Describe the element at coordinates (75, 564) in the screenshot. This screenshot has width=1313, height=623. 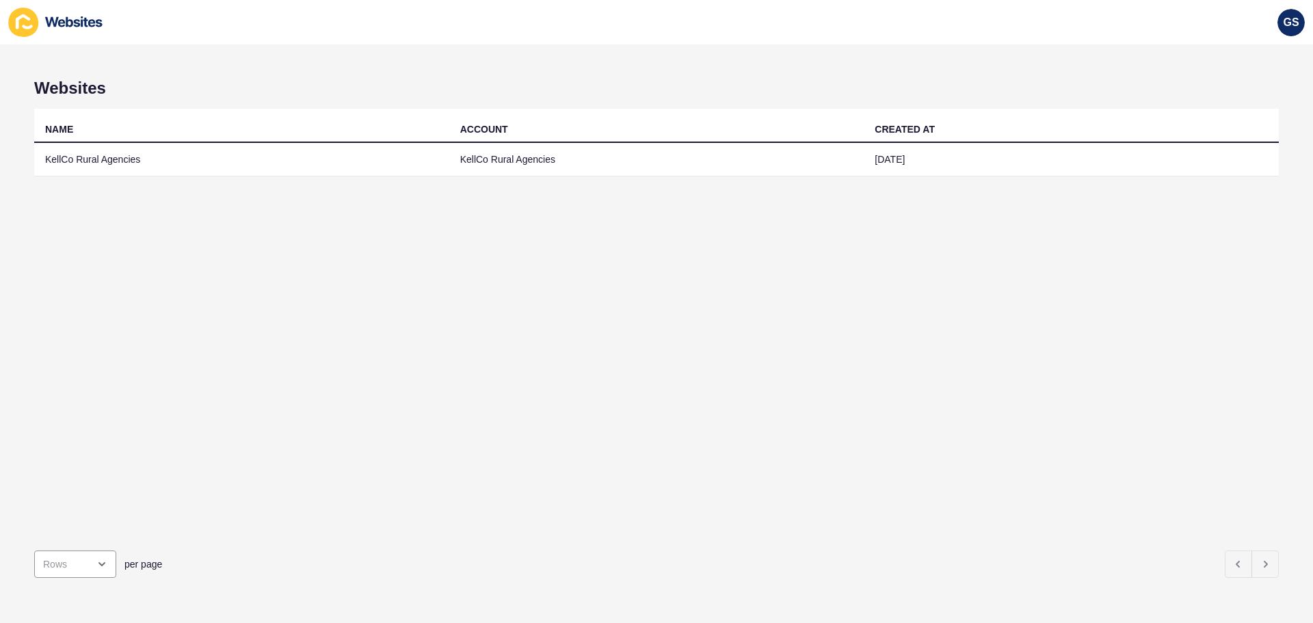
I see `div: open menu` at that location.